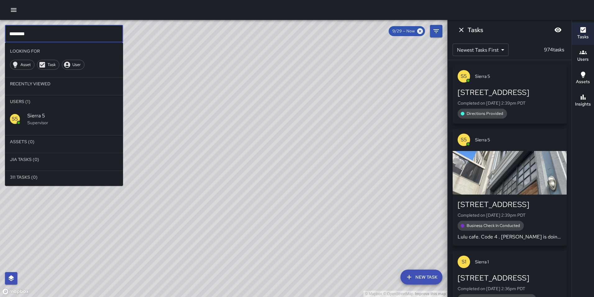 The height and width of the screenshot is (297, 594). Describe the element at coordinates (64, 101) in the screenshot. I see `li: Users (1)` at that location.